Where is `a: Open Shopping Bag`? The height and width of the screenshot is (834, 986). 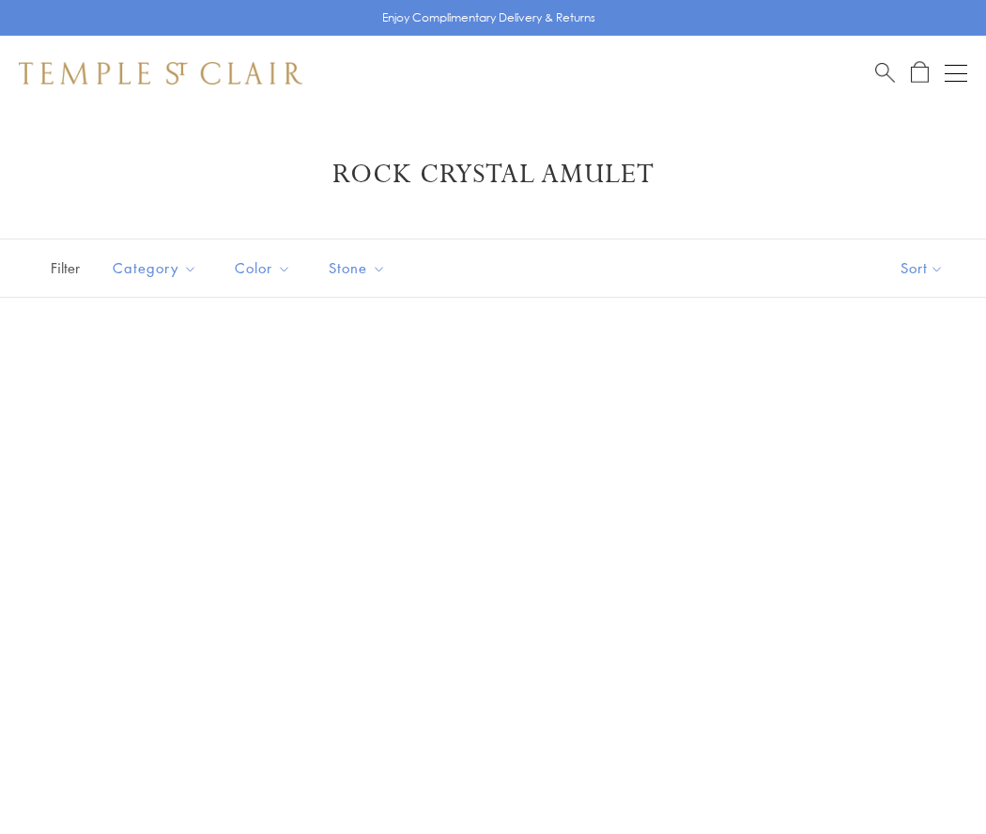 a: Open Shopping Bag is located at coordinates (919, 72).